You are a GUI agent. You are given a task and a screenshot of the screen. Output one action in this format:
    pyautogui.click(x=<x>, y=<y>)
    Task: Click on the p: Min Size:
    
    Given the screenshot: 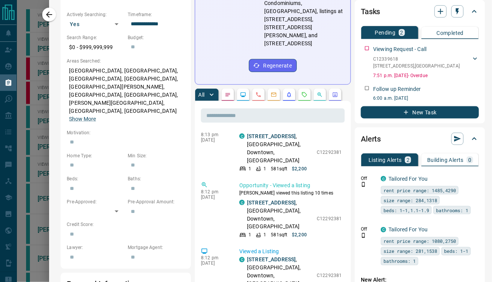 What is the action you would take?
    pyautogui.click(x=156, y=156)
    